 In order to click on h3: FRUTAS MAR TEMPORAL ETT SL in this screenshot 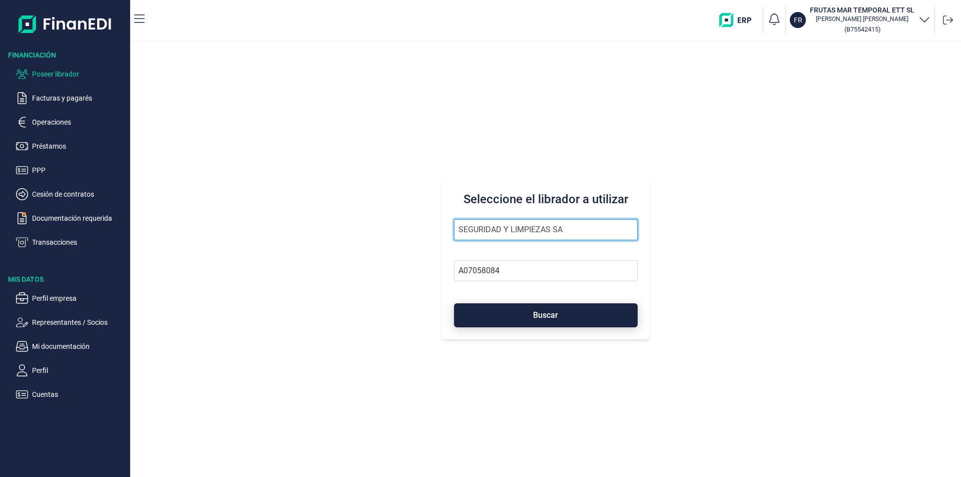, I will do `click(862, 10)`.